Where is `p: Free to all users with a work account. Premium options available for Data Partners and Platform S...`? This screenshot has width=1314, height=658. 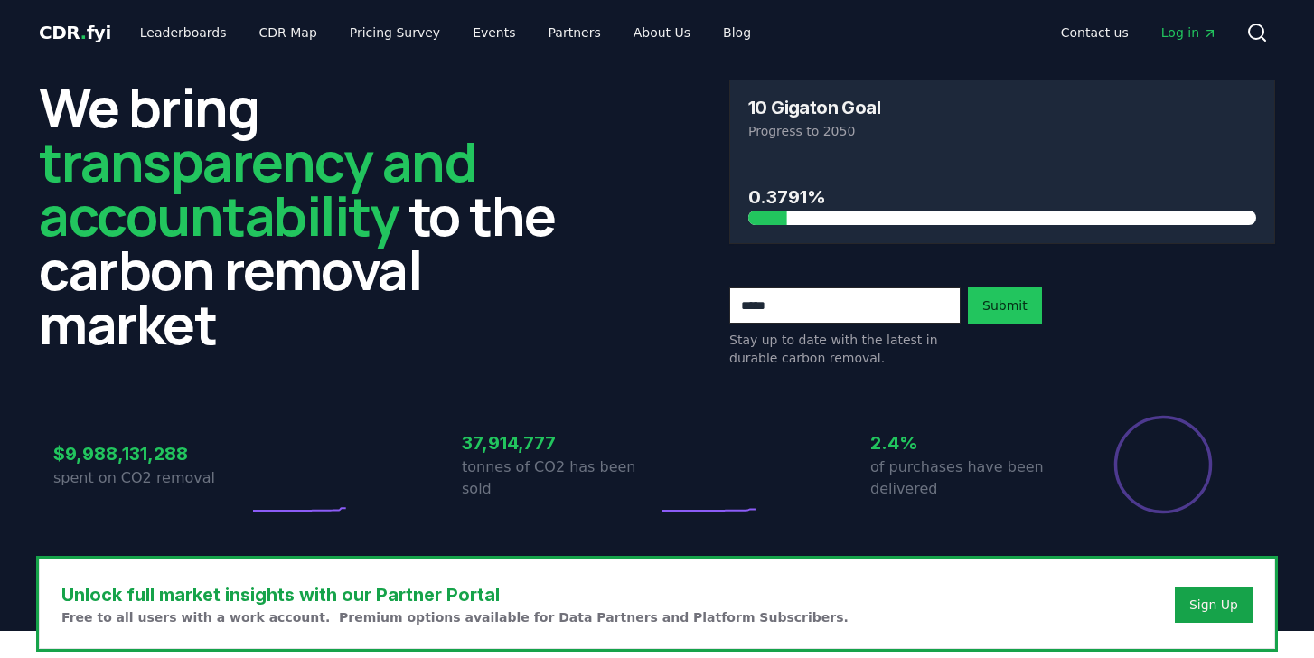 p: Free to all users with a work account. Premium options available for Data Partners and Platform S... is located at coordinates (455, 617).